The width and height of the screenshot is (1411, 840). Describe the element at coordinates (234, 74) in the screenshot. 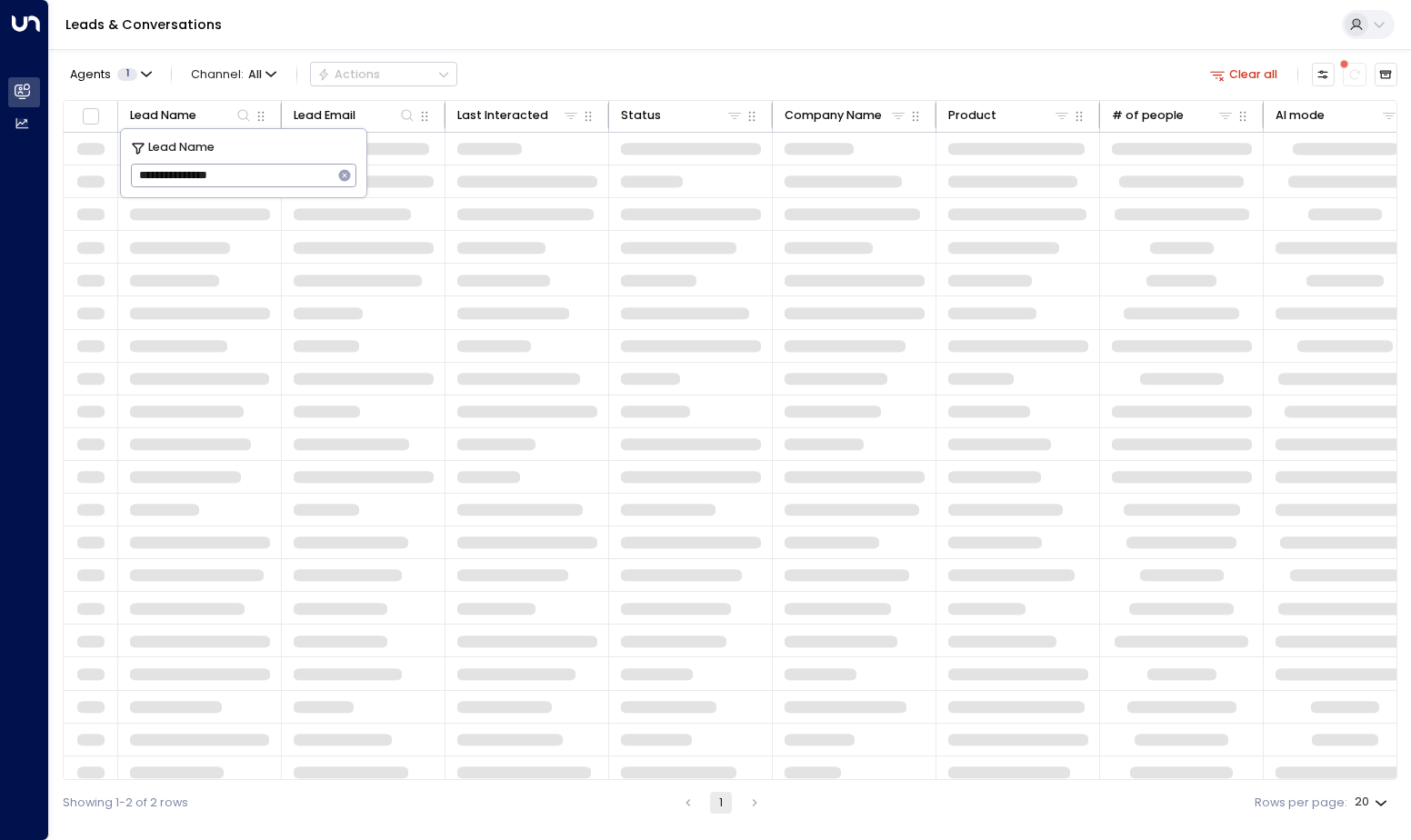

I see `span: Channel:` at that location.